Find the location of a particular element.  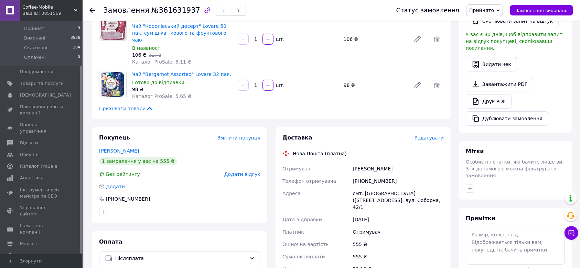

div: Ваш ID: 3851569 is located at coordinates (52, 13).